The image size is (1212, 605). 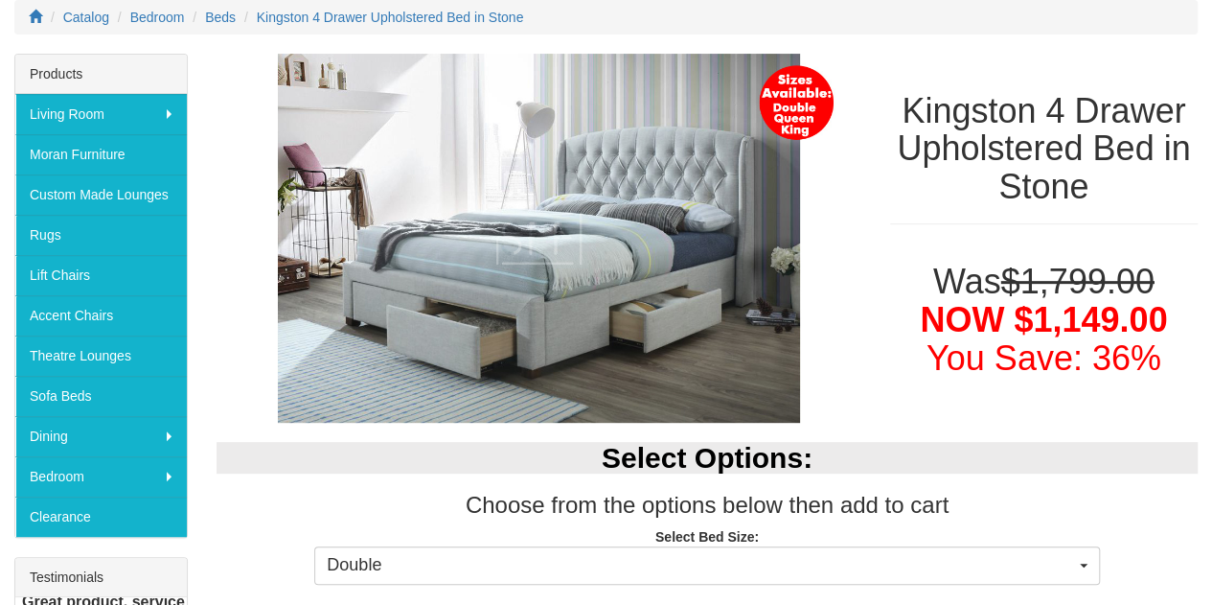 I want to click on span: Catalog, so click(x=86, y=17).